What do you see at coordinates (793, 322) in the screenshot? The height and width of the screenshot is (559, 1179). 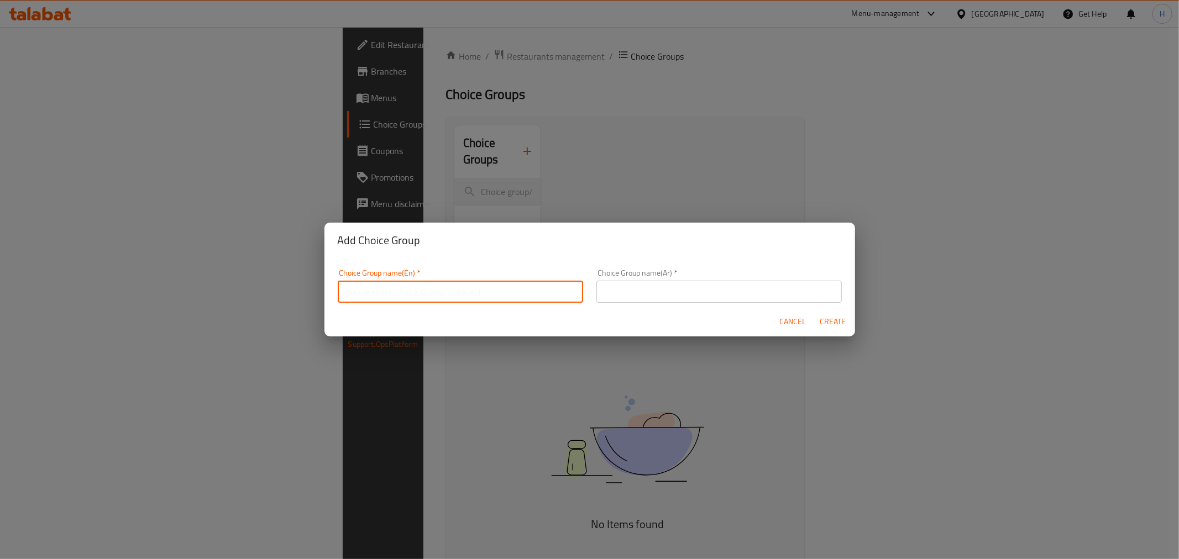 I see `button: Cancel` at bounding box center [793, 322].